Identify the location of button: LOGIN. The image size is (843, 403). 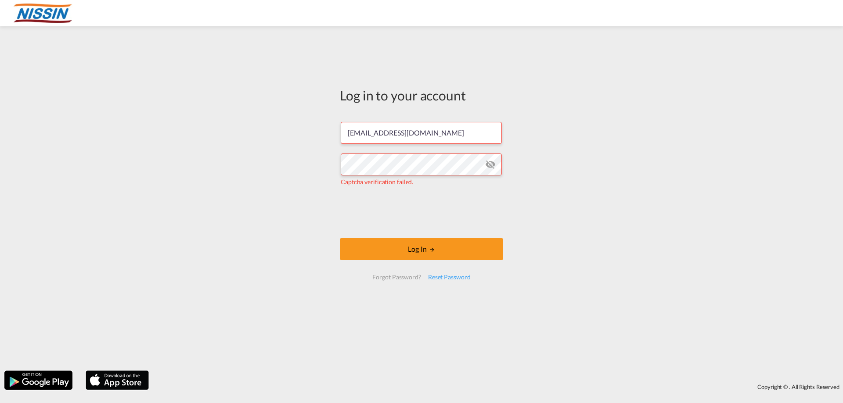
(421, 249).